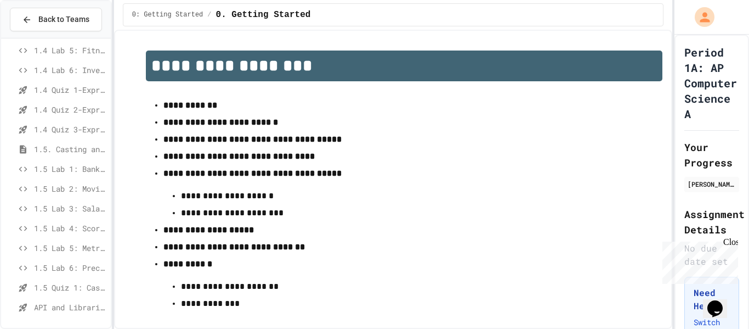  I want to click on span: 1.5 Quiz 1: Casting and Ranges of variables - Quiz, so click(70, 287).